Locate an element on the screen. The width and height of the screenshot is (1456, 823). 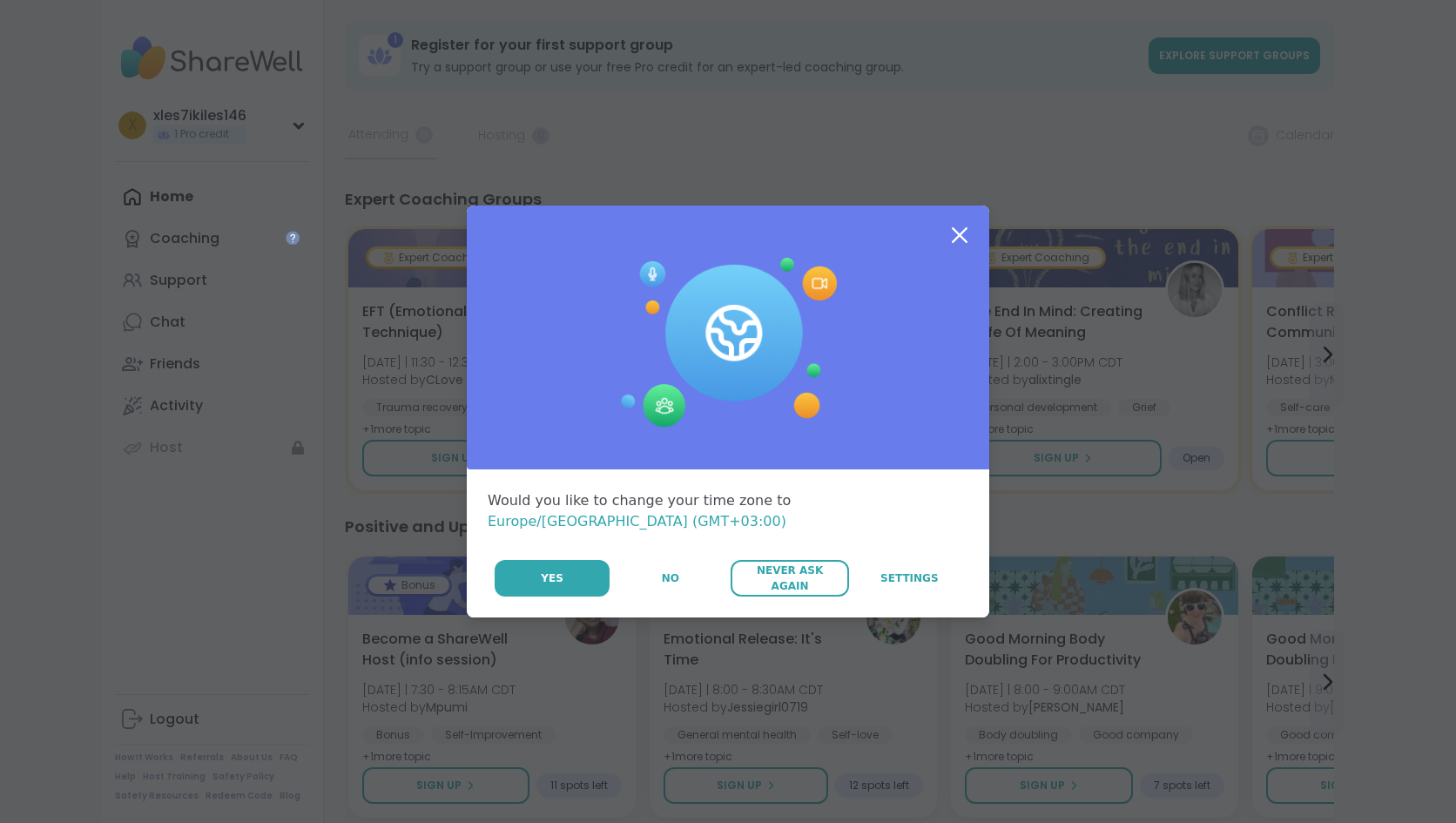
span: No is located at coordinates (671, 578).